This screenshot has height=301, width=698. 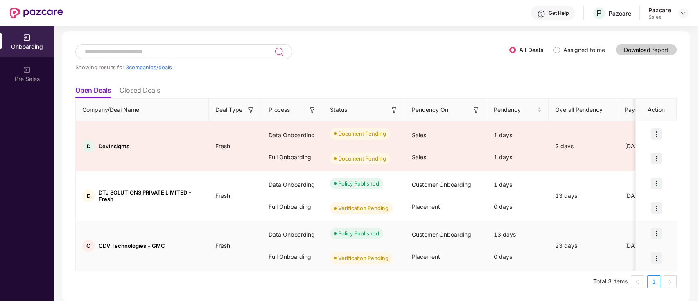 I want to click on button: right, so click(x=670, y=282).